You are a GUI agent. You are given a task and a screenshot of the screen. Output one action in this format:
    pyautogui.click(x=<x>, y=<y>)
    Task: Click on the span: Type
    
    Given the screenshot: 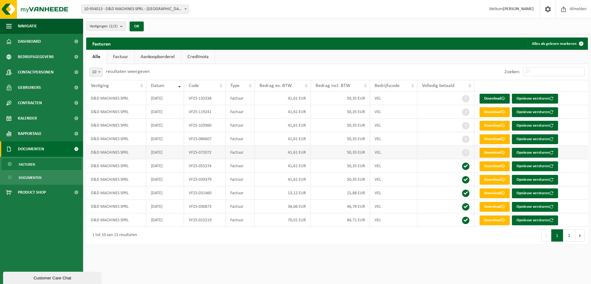 What is the action you would take?
    pyautogui.click(x=235, y=86)
    